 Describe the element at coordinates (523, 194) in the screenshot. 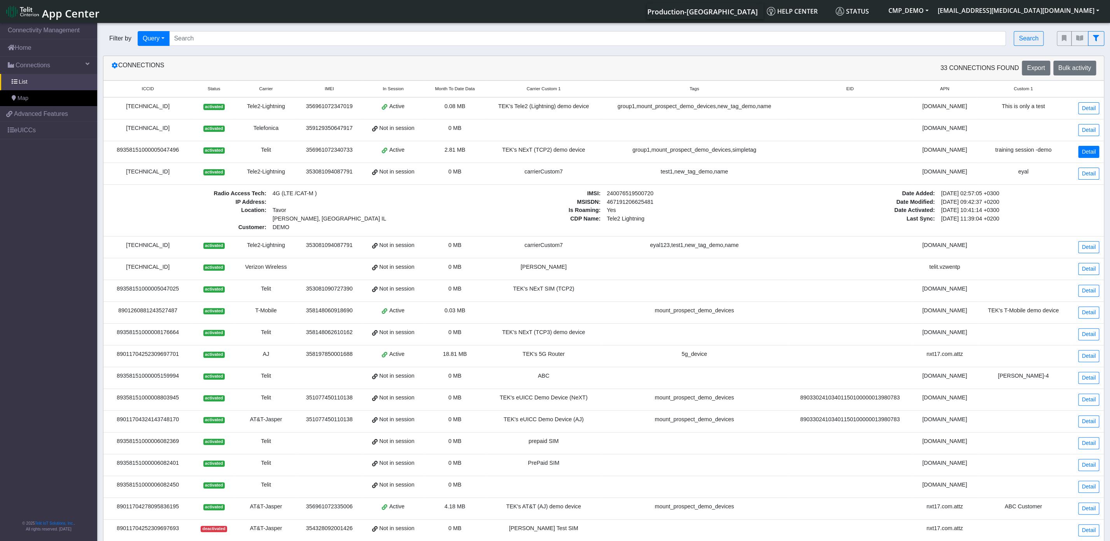

I see `span: IMSI :` at that location.